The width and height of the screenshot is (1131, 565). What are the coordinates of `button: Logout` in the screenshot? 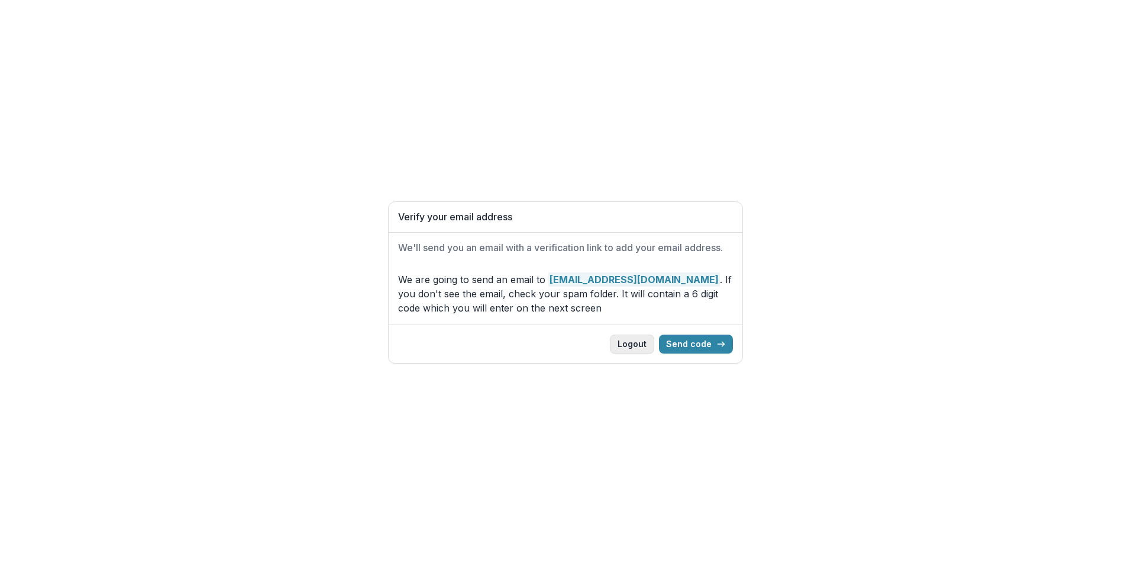 It's located at (632, 344).